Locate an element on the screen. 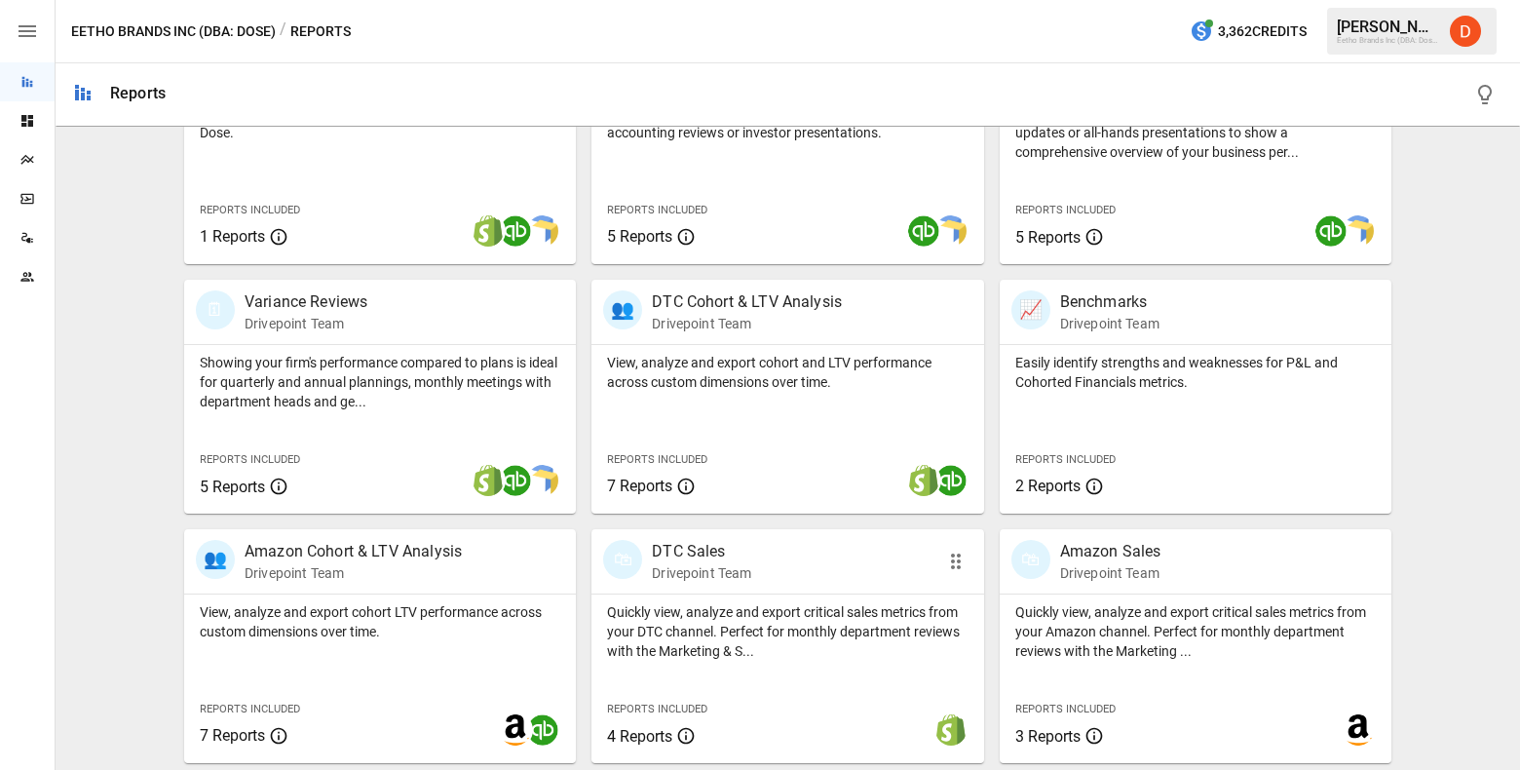 The image size is (1520, 770). button: Eetho Brands Inc (DBA: Dose) is located at coordinates (173, 31).